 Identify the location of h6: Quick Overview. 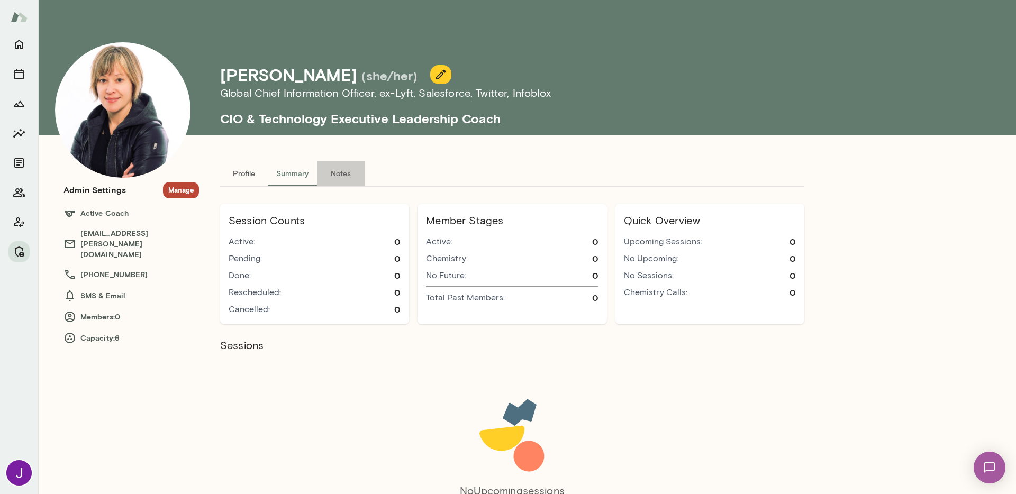
(710, 221).